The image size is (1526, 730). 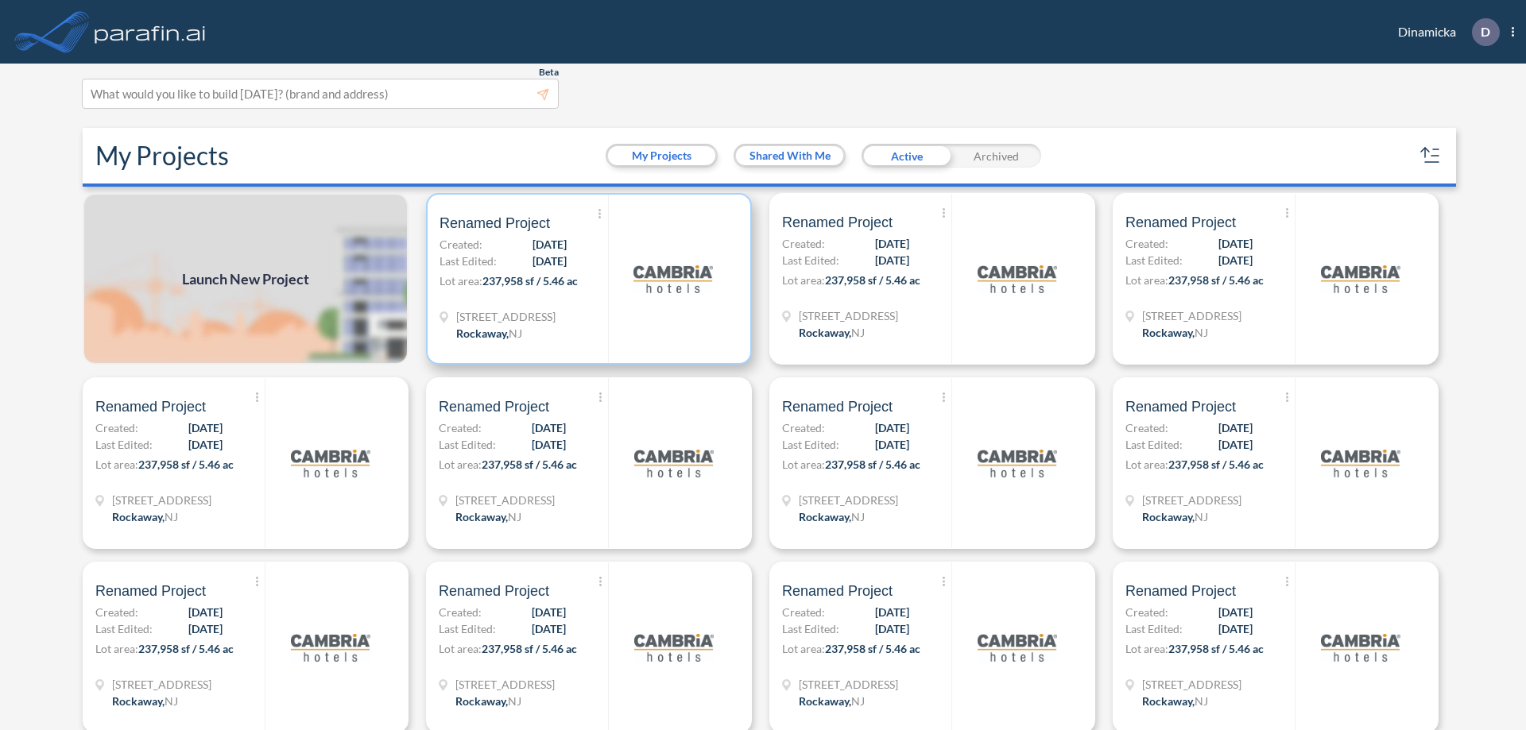 I want to click on div: Active, so click(x=906, y=156).